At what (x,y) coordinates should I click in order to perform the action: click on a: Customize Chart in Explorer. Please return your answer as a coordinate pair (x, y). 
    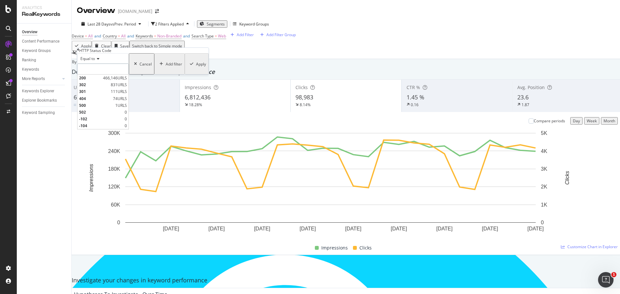
    Looking at the image, I should click on (589, 247).